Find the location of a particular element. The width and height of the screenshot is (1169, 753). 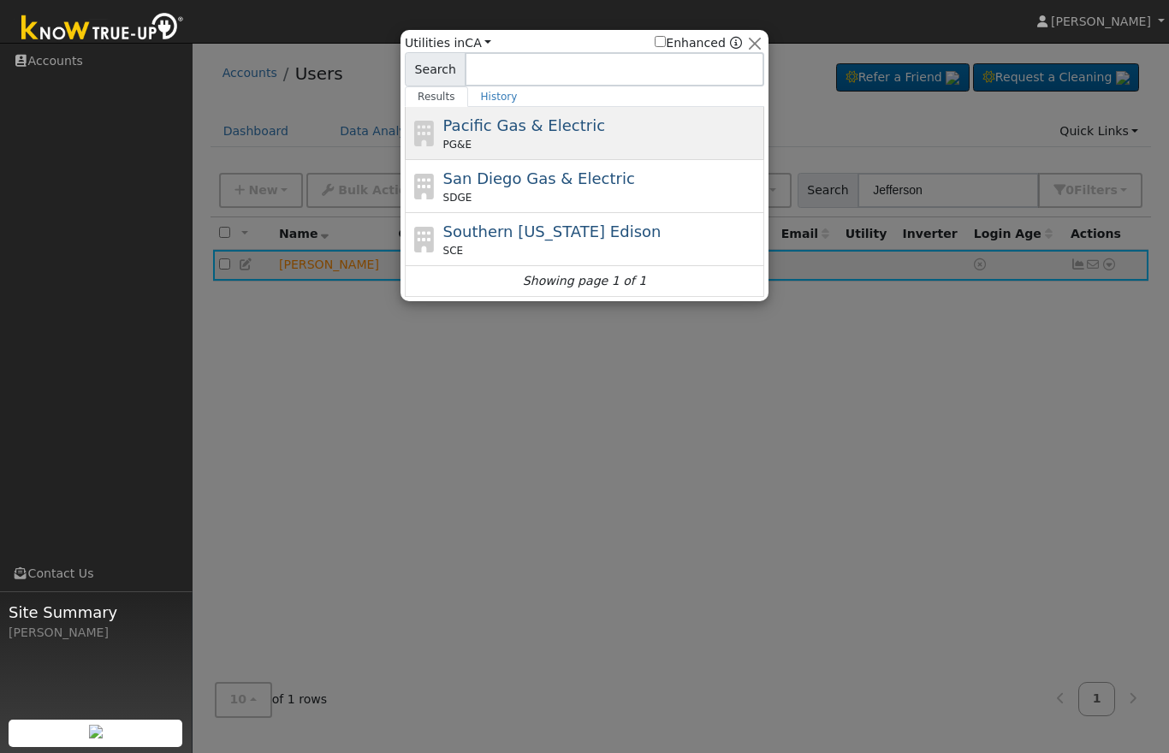

span: San Diego Gas & Electric is located at coordinates (539, 178).